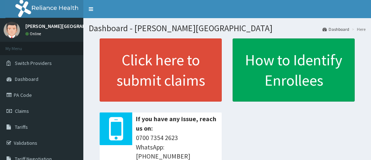 The height and width of the screenshot is (160, 371). I want to click on a: Dashboard, so click(336, 29).